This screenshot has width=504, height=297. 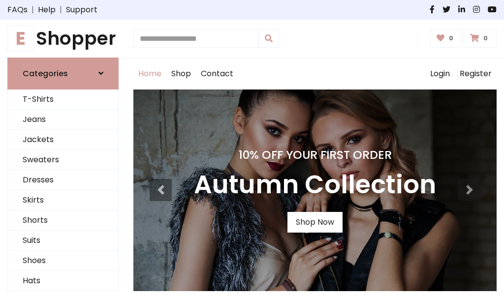 I want to click on a: Shorts, so click(x=63, y=221).